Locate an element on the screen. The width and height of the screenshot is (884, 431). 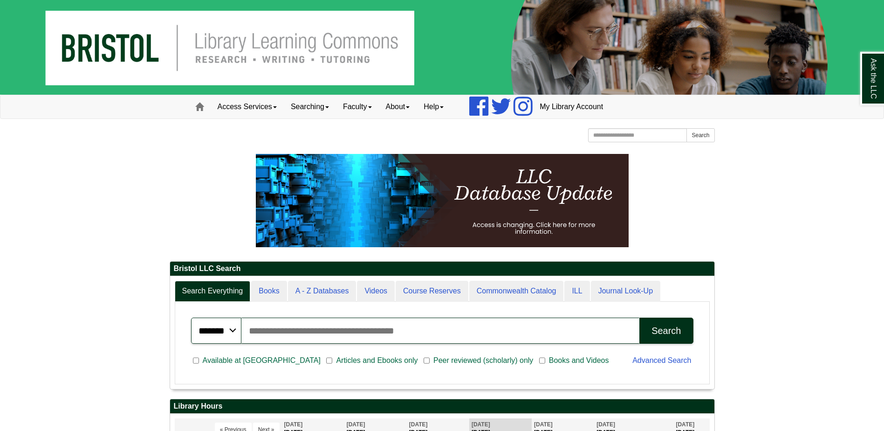
a: Access Services is located at coordinates (247, 107).